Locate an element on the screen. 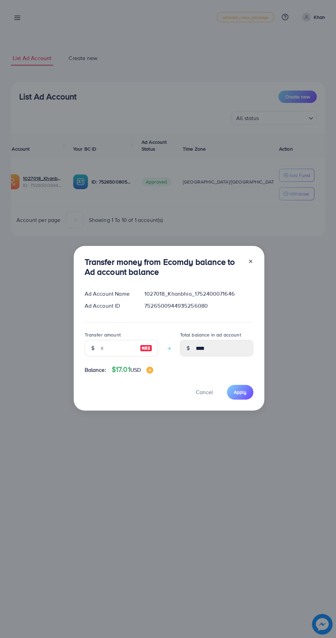 The height and width of the screenshot is (638, 336). div: 1027018_Khanbhia_1752400071646 is located at coordinates (198, 293).